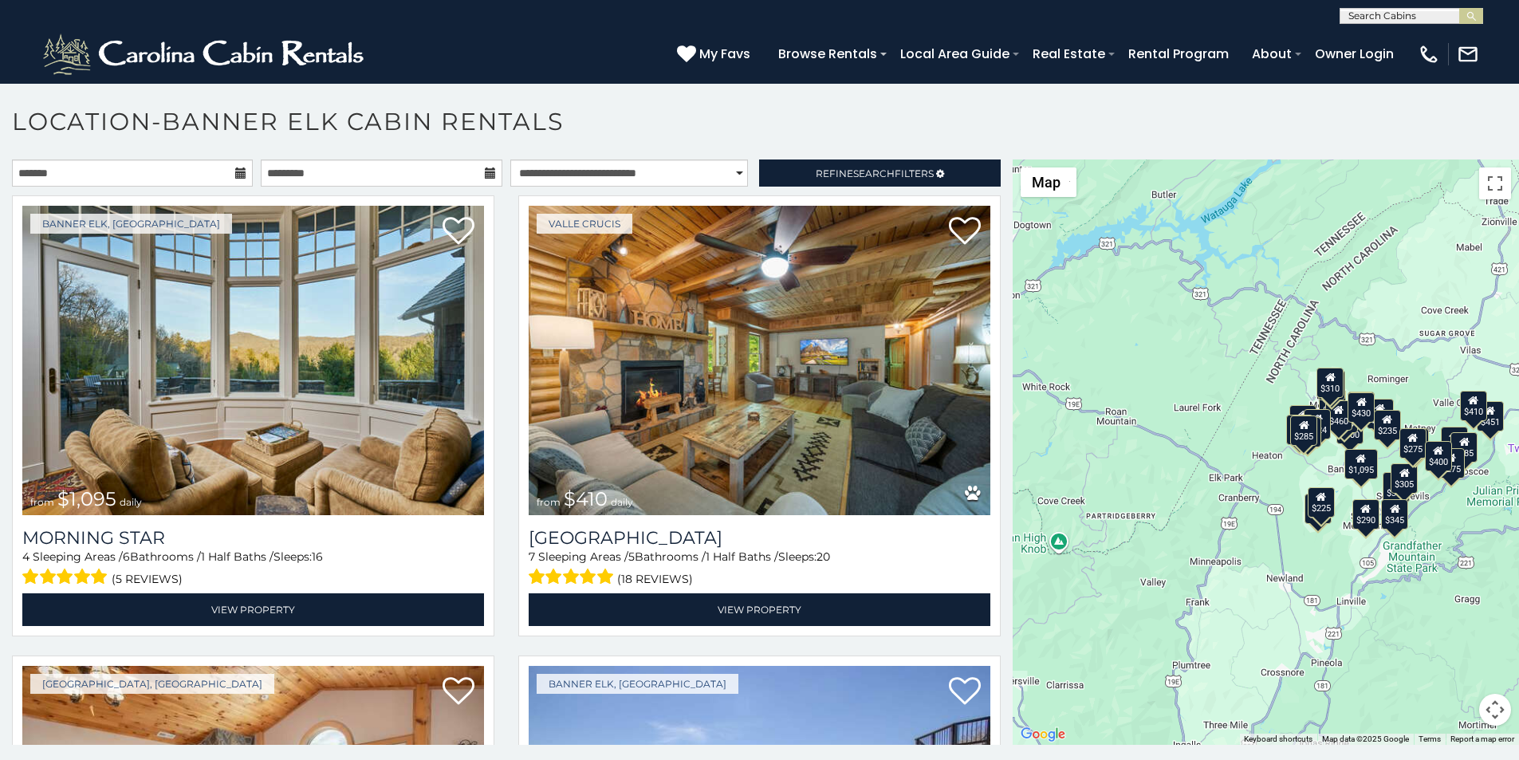  I want to click on img: phone-regular-white.png, so click(1429, 54).